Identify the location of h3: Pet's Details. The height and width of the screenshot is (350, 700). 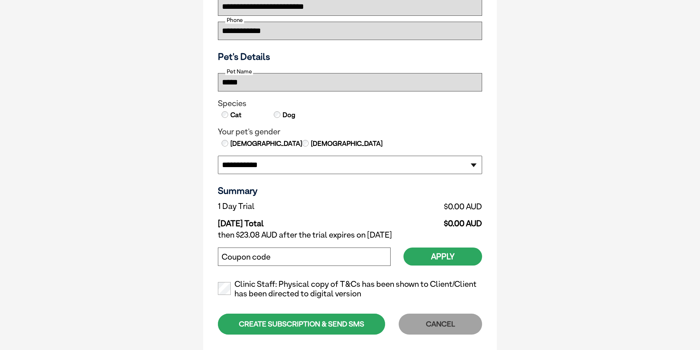
(350, 57).